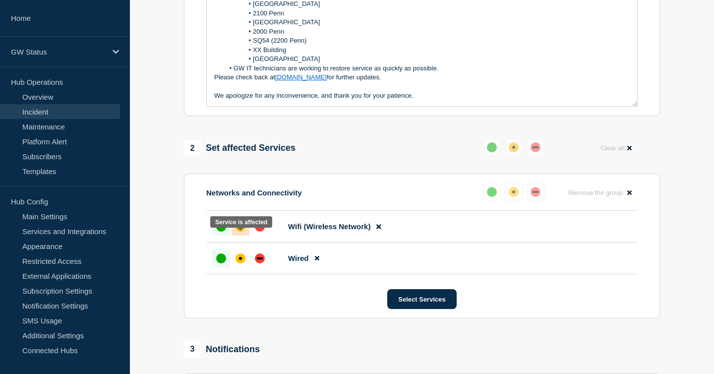  What do you see at coordinates (427, 41) in the screenshot?
I see `li: SQ54 (2200 Penn)` at bounding box center [427, 41].